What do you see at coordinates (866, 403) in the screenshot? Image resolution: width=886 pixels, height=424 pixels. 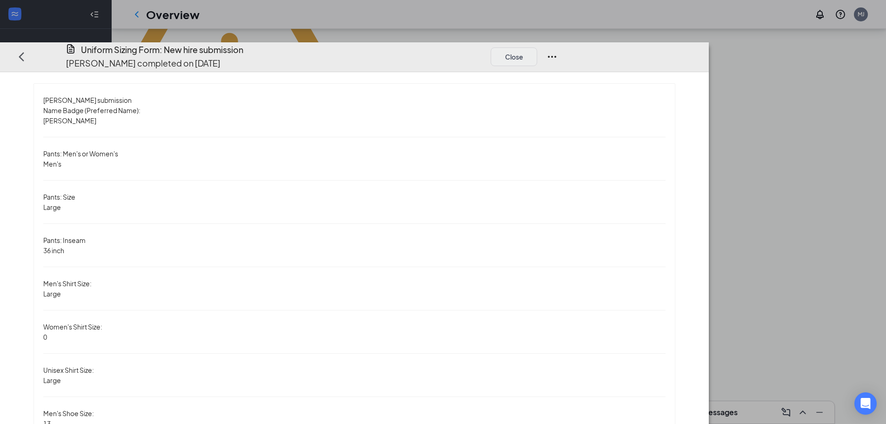 I see `div: Open Intercom Messenger` at bounding box center [866, 403].